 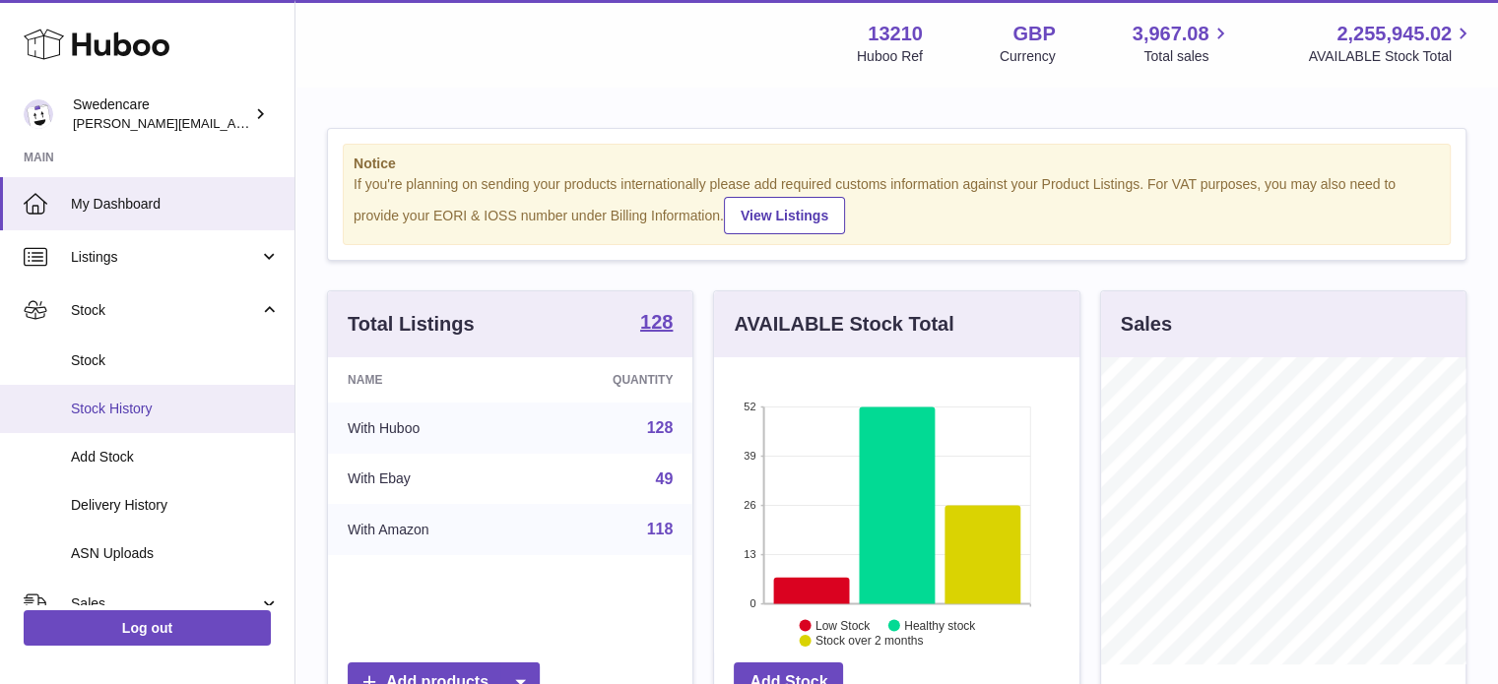 I want to click on text: 52, so click(x=750, y=407).